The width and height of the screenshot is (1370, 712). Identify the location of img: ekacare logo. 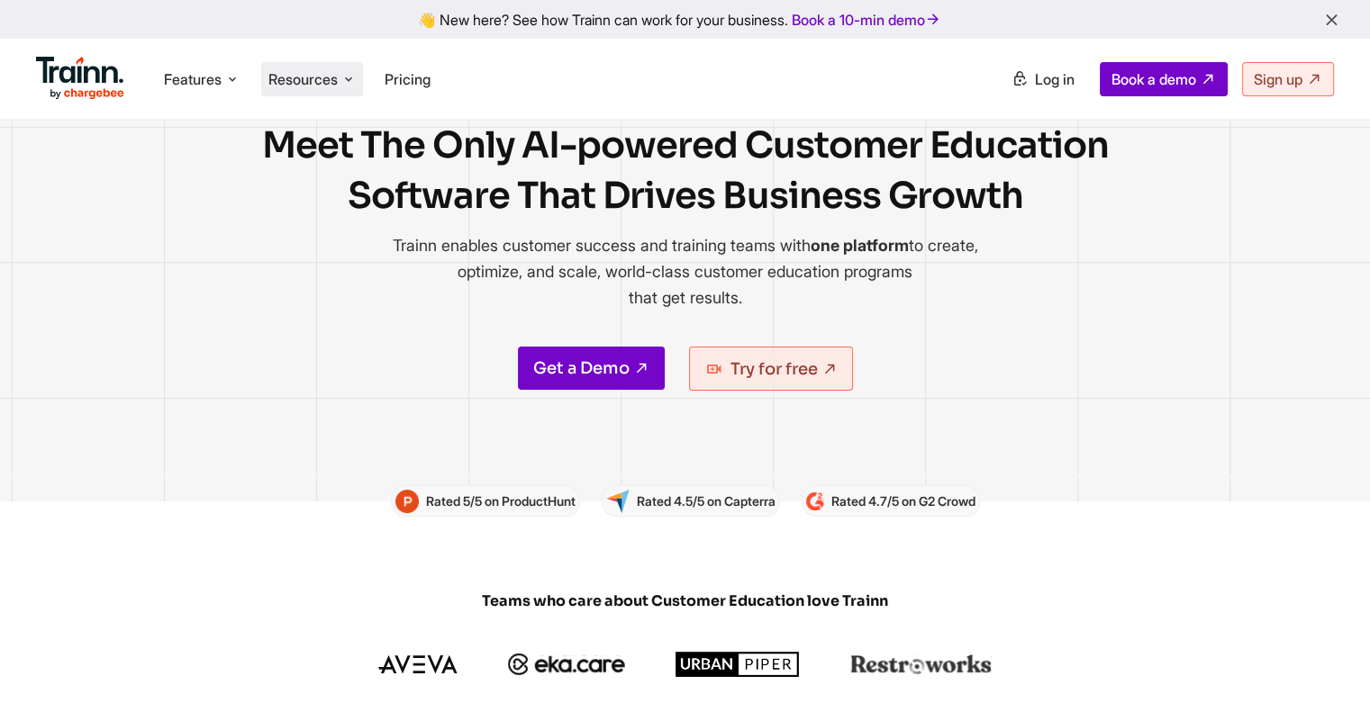
(566, 665).